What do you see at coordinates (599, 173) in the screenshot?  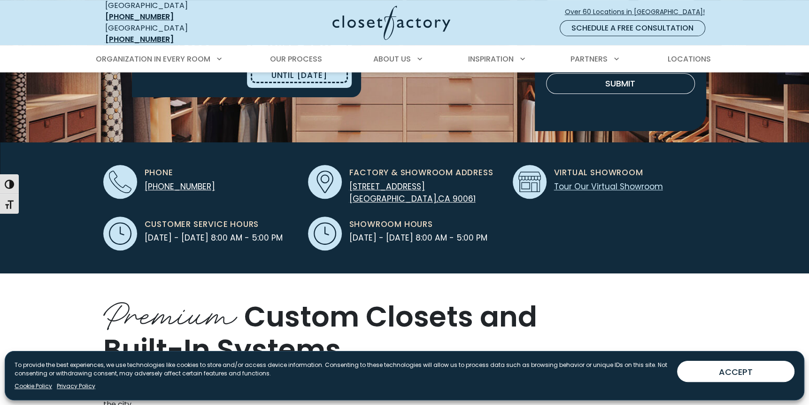 I see `span: Virtual Showroom` at bounding box center [599, 173].